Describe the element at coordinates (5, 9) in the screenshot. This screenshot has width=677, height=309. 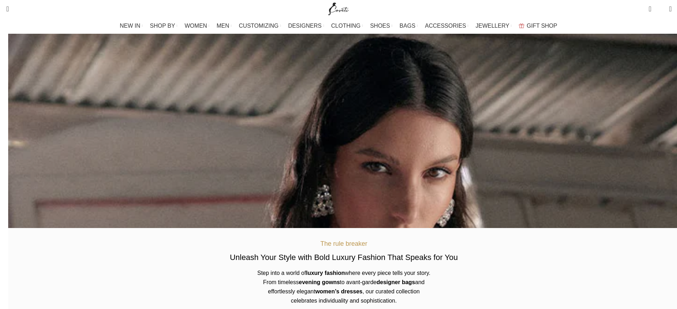
I see `div: Search` at that location.